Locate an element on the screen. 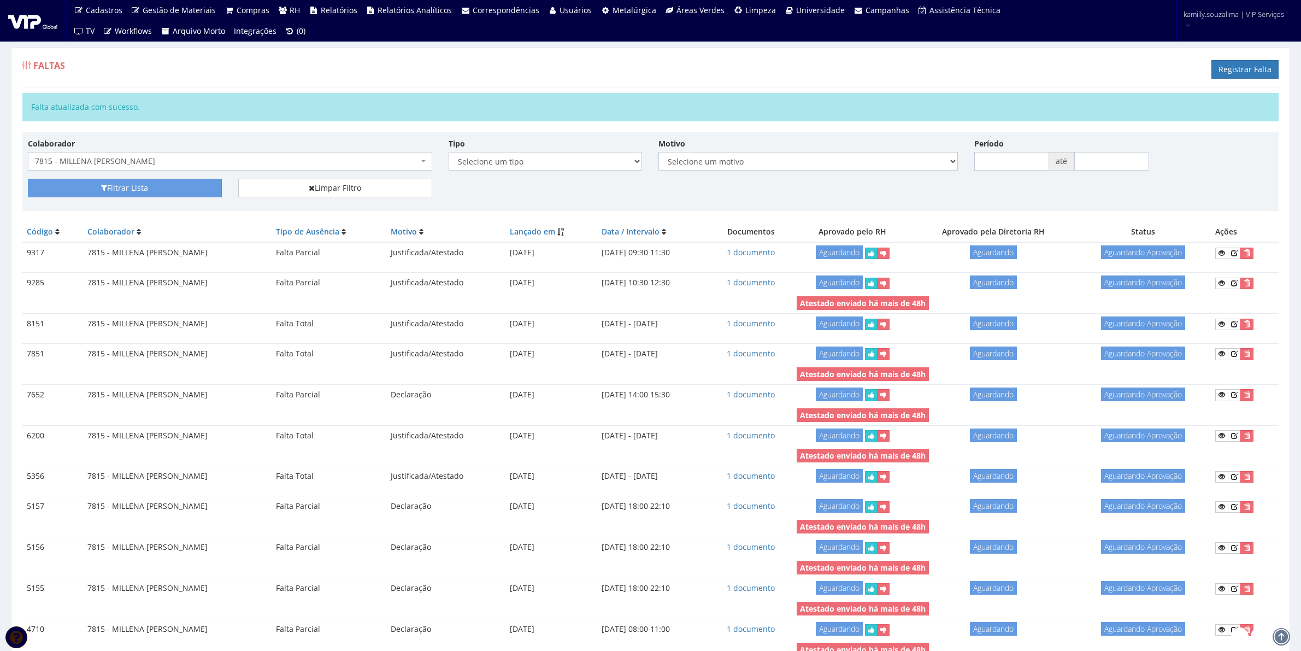 The height and width of the screenshot is (651, 1301). span: Áreas Verdes is located at coordinates (701, 10).